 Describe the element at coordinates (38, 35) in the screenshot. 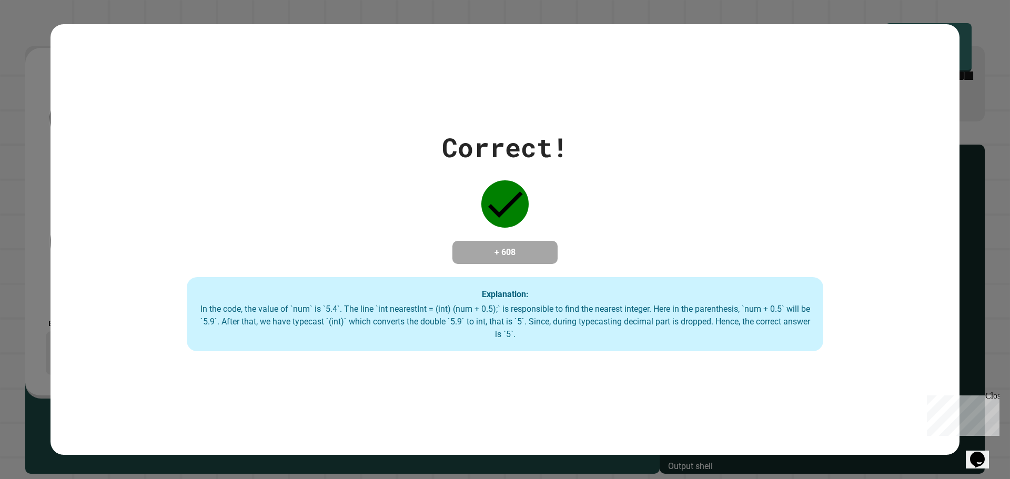

I see `div: Chat with us now!Close` at that location.